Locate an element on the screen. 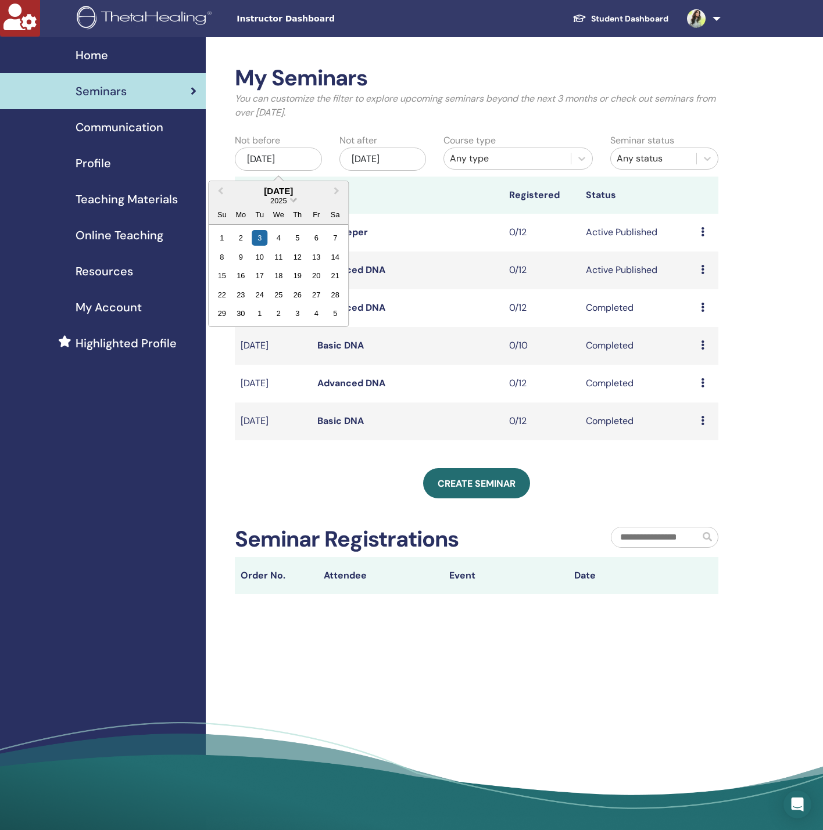 This screenshot has width=823, height=830. th: Status is located at coordinates (637, 195).